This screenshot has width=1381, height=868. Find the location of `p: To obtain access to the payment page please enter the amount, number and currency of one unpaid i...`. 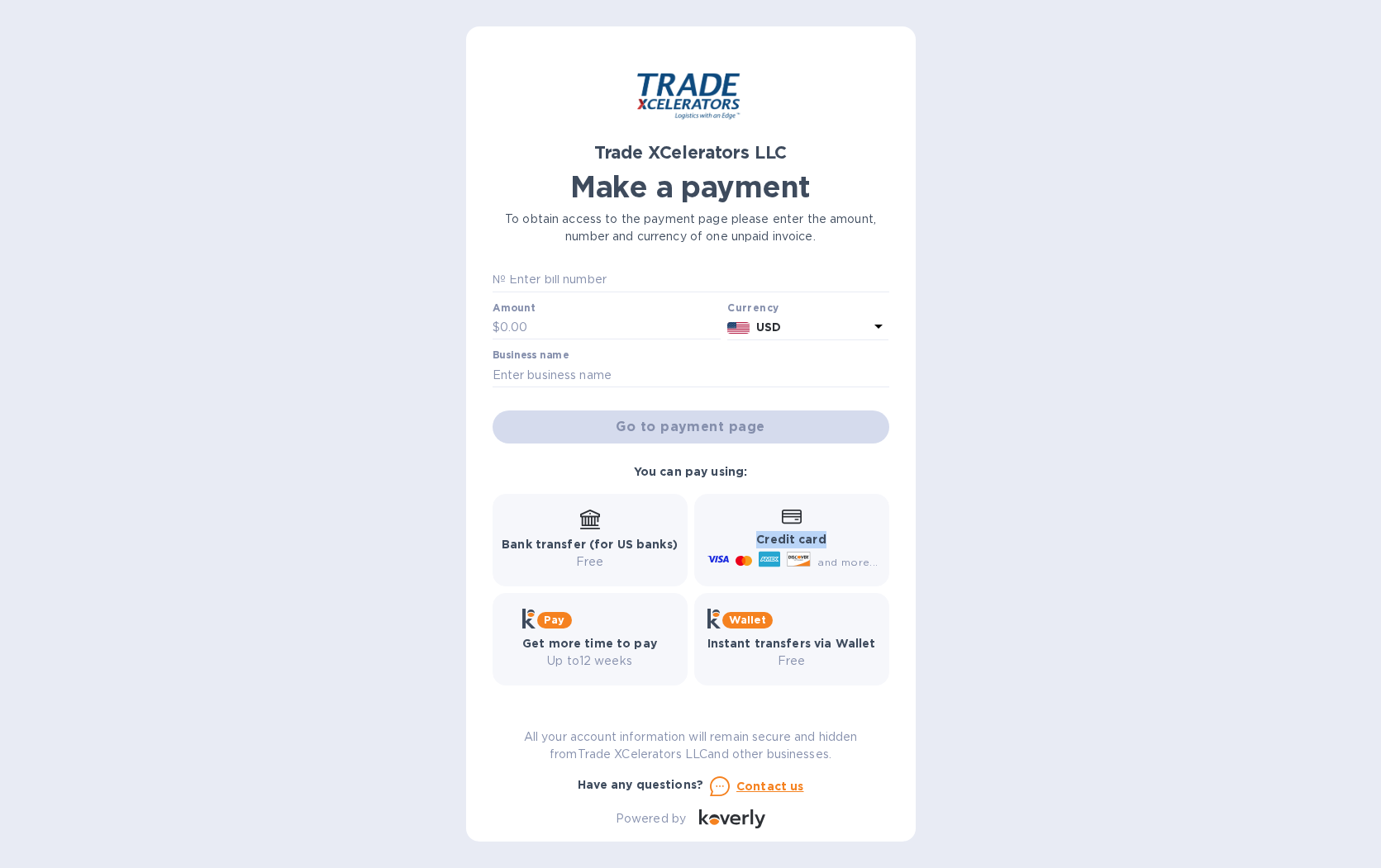

p: To obtain access to the payment page please enter the amount, number and currency of one unpaid i... is located at coordinates (690, 228).